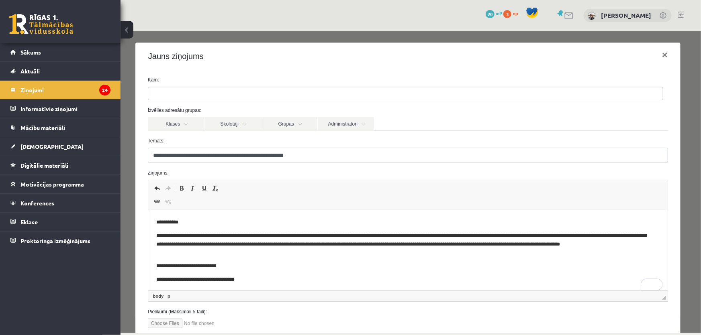 The height and width of the screenshot is (335, 701). I want to click on legend: Informatīvie ziņojumi, so click(65, 109).